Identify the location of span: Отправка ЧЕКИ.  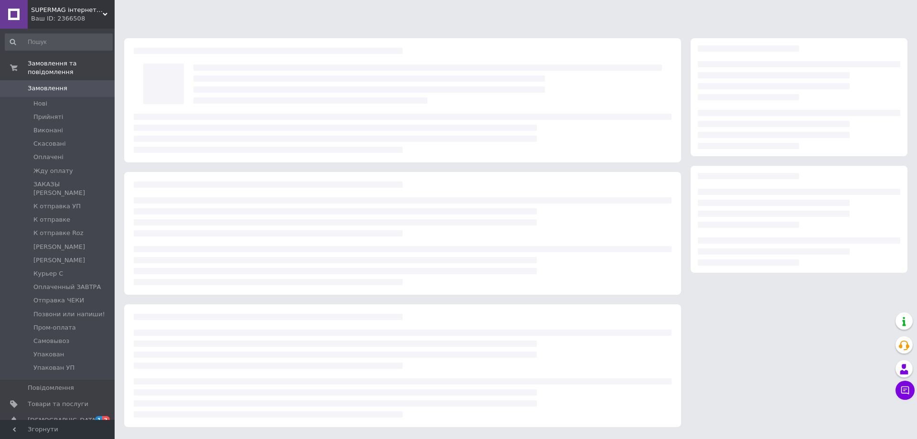
(59, 300).